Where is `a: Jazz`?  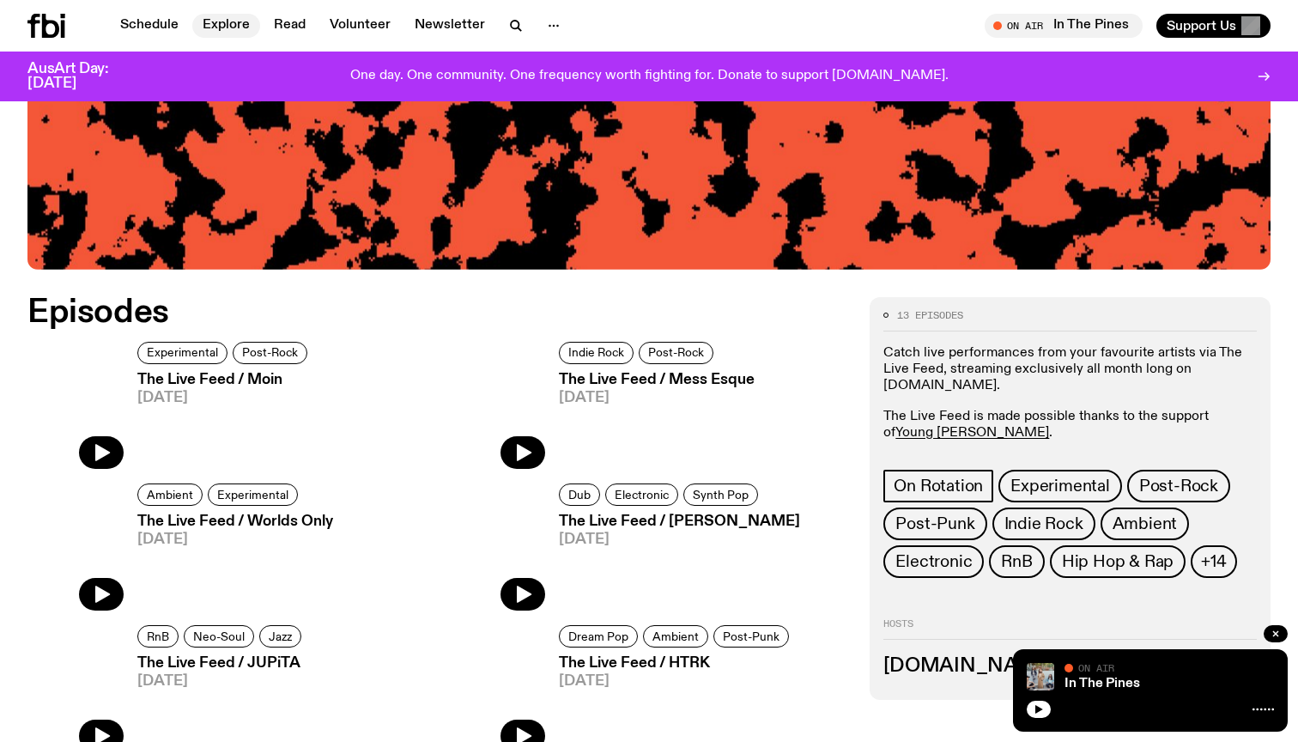 a: Jazz is located at coordinates (280, 636).